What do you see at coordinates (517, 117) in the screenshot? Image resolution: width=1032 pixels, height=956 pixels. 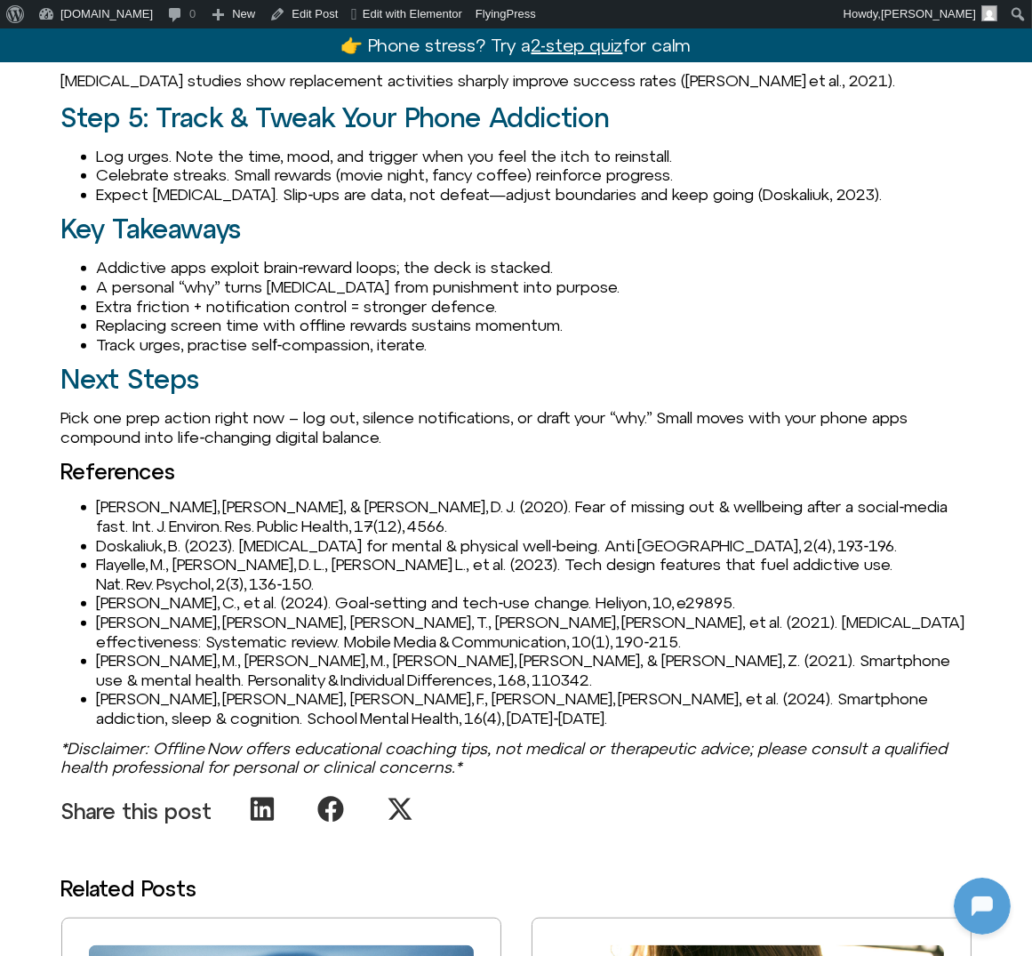 I see `h2: Step 5: Track & Tweak Your Phone Addiction` at bounding box center [517, 117].